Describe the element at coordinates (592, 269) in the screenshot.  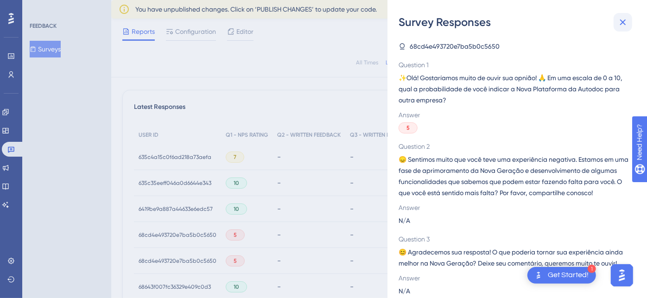
I see `div: 1` at that location.